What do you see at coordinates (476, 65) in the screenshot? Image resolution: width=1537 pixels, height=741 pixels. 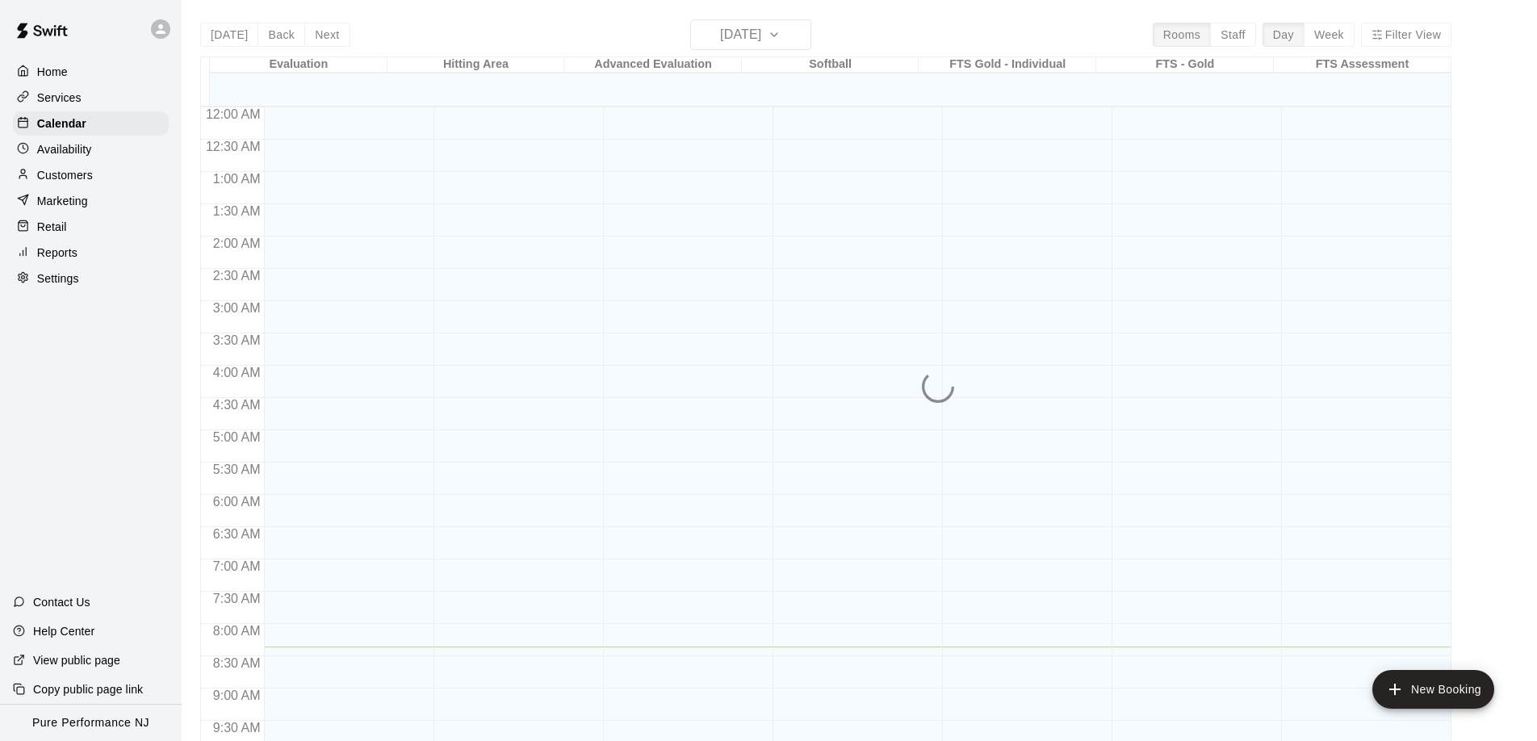 I see `div: Hitting Area` at bounding box center [476, 65].